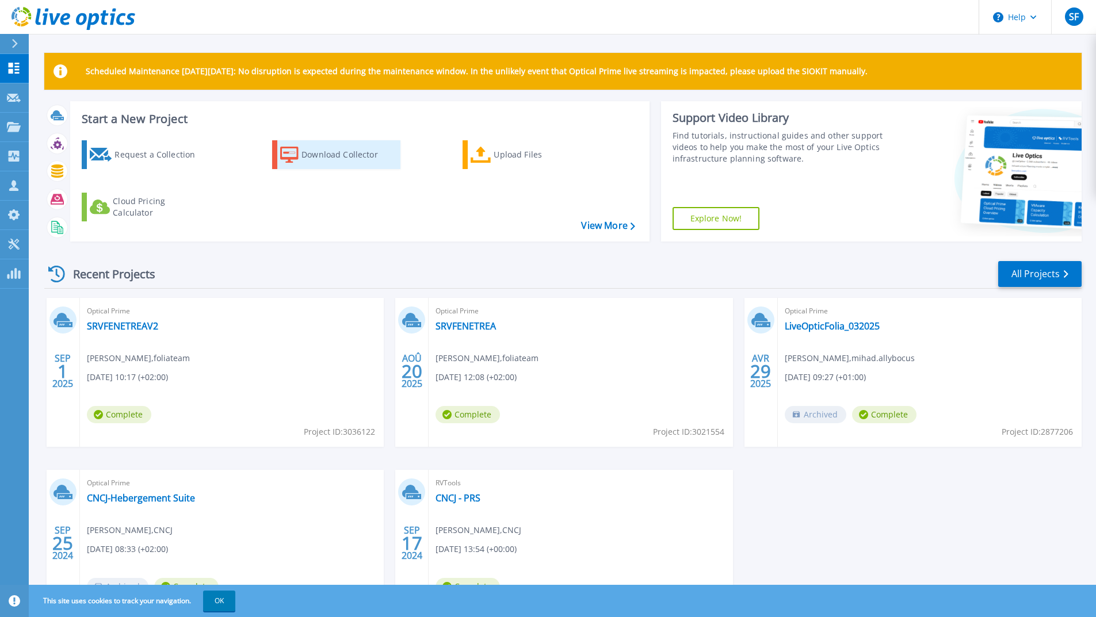  Describe the element at coordinates (146, 155) in the screenshot. I see `a: Request a Collection` at that location.